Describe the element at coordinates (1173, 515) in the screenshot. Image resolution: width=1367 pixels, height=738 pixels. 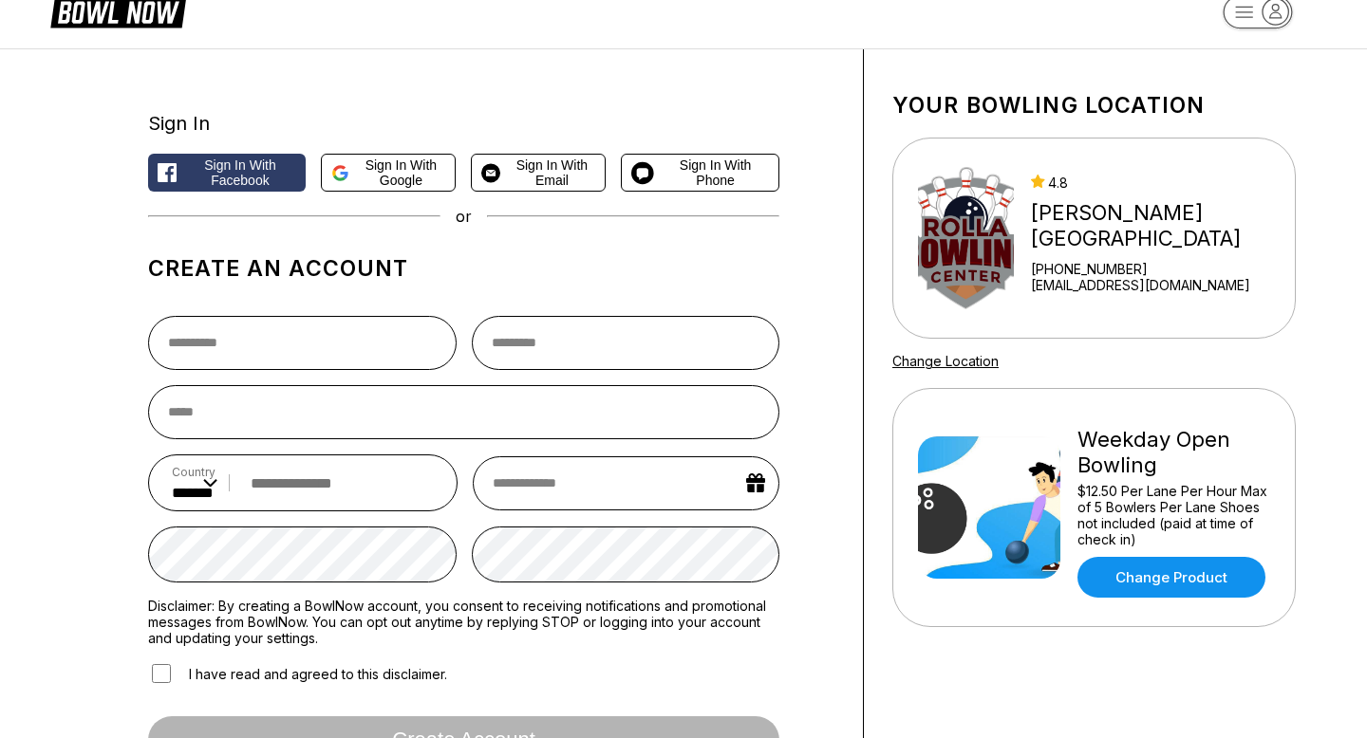
I see `div: $12.50 Per Lane Per Hour Max of 5 Bowlers Per Lane Shoes not included (paid at time of check in)` at that location.